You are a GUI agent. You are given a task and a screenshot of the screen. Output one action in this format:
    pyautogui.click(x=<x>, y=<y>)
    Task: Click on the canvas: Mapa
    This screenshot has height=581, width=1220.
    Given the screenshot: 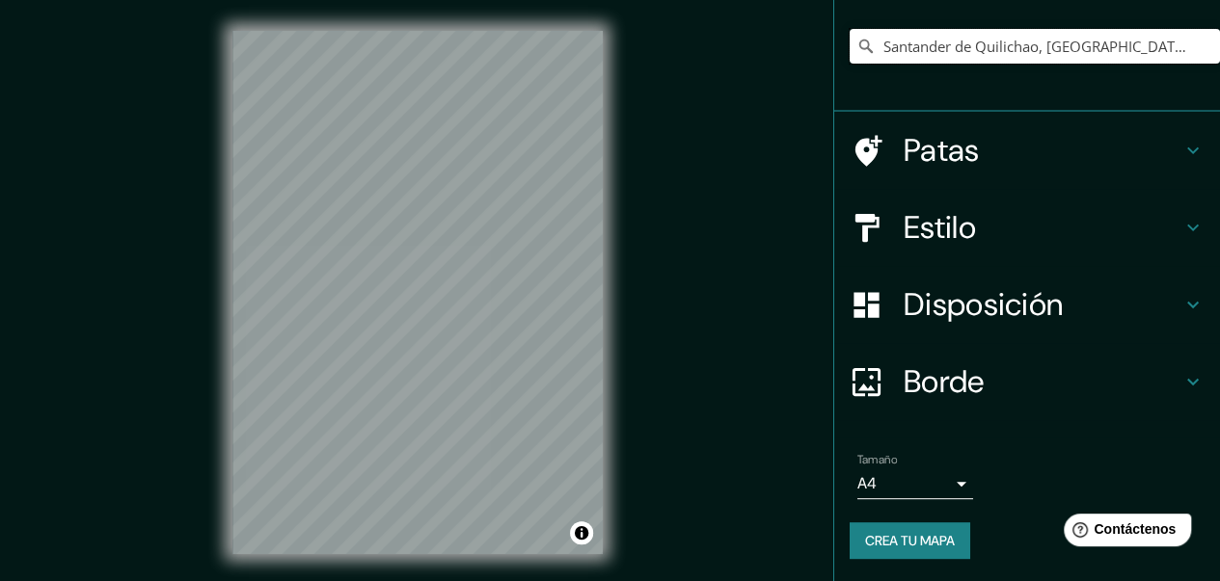 What is the action you would take?
    pyautogui.click(x=417, y=292)
    